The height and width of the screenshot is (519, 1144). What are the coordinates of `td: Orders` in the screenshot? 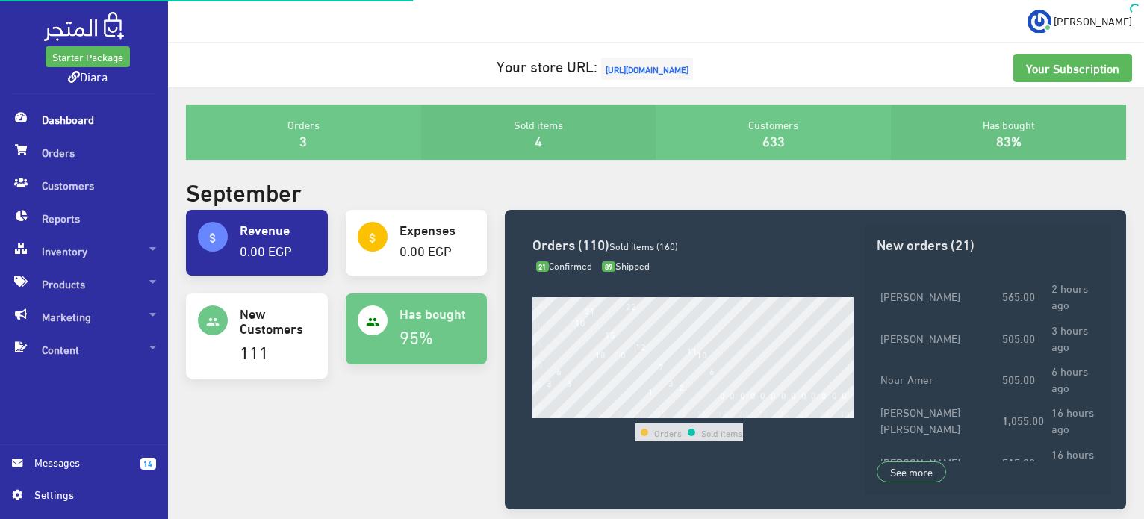 It's located at (668, 432).